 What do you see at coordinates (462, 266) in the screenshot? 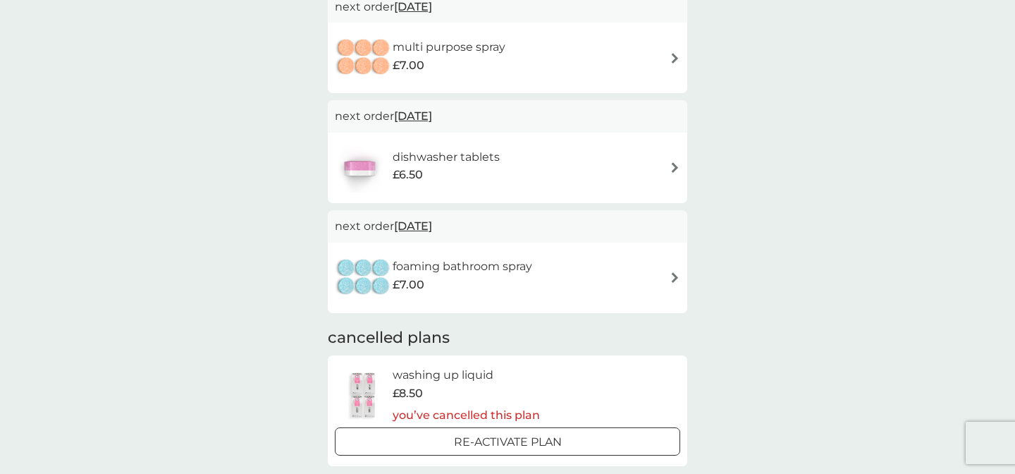
I see `h6: foaming bathroom spray` at bounding box center [462, 266].